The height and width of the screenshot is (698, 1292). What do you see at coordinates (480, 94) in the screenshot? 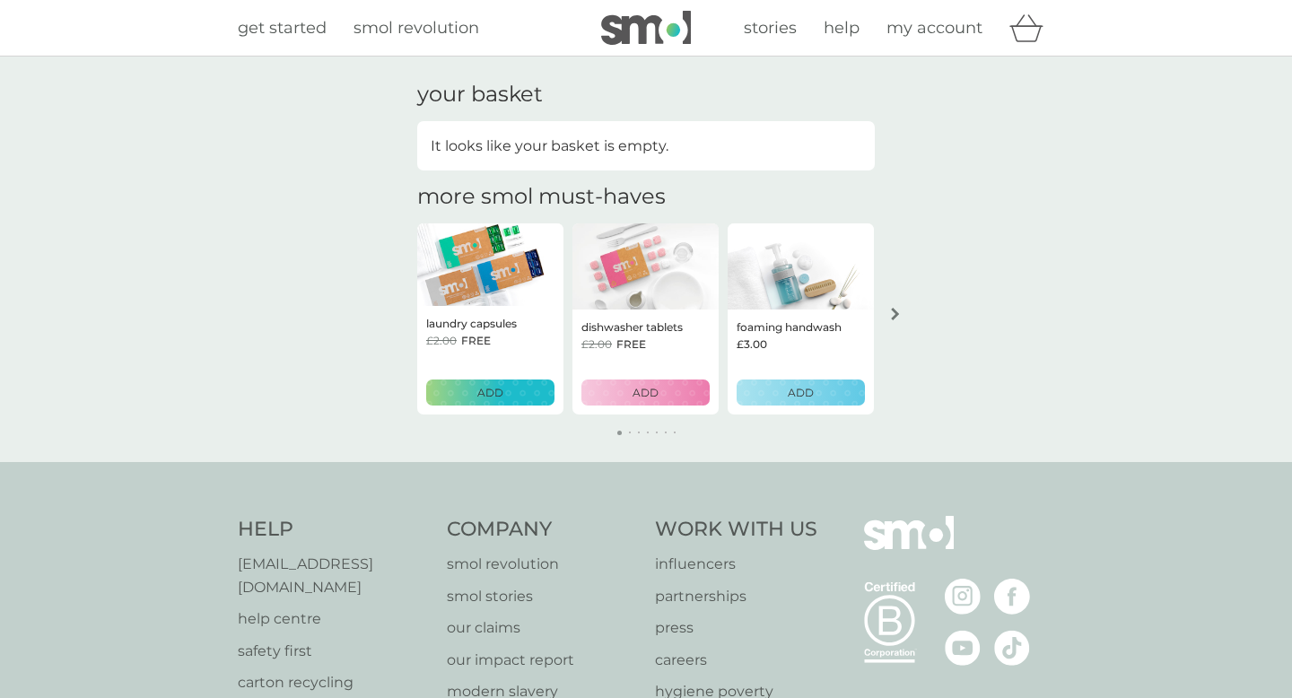
I see `h3: your basket` at bounding box center [480, 94].